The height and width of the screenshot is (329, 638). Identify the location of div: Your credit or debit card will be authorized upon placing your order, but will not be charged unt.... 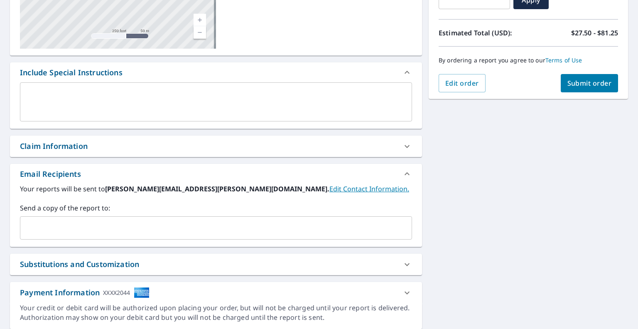
(216, 312).